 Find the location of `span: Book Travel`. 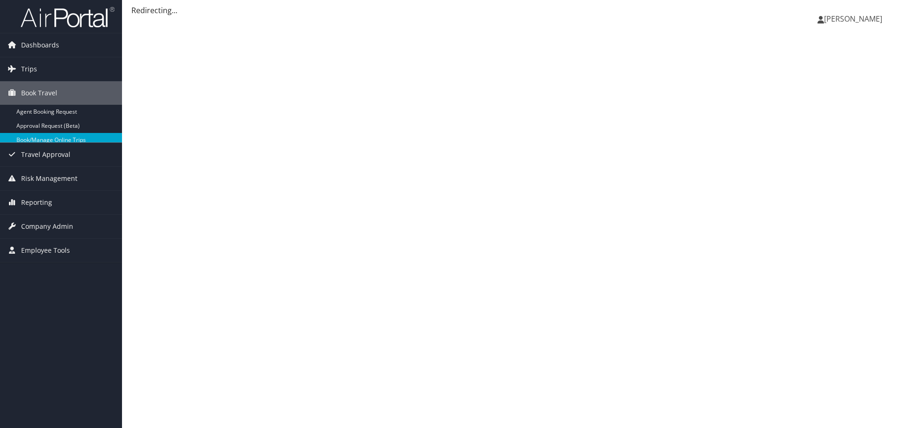

span: Book Travel is located at coordinates (39, 93).